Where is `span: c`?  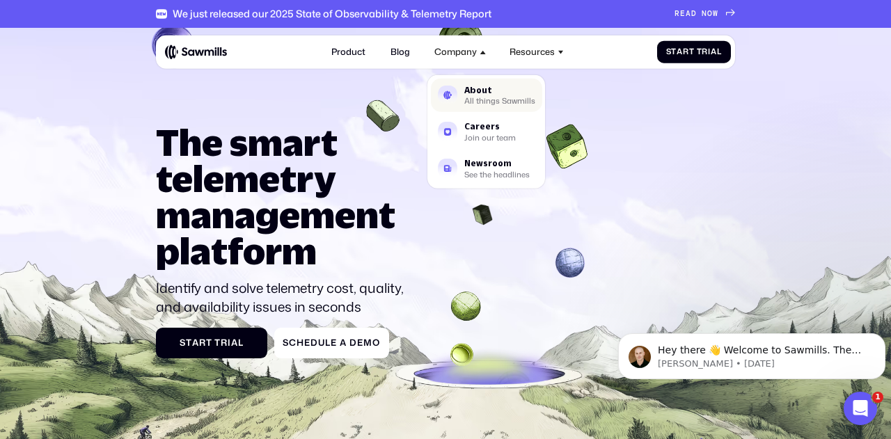 span: c is located at coordinates (293, 343).